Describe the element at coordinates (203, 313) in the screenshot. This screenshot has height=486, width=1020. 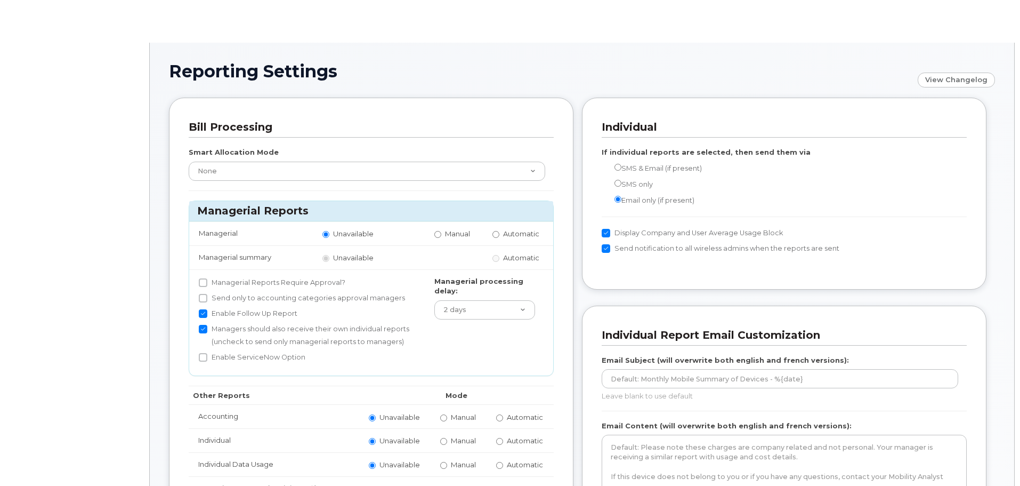
I see `input: Enable Follow Up Report` at that location.